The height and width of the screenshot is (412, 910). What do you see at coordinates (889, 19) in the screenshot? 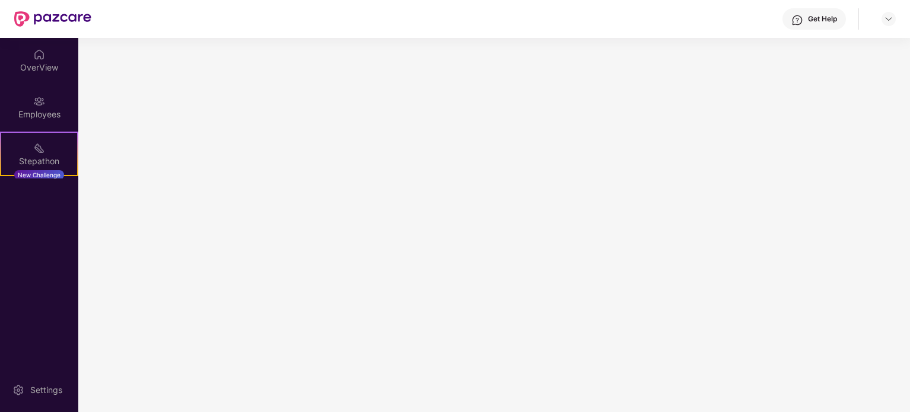
I see `img: svg+xml;base64,PHN2ZyBpZD0iRHJvcGRvd24tMzJ4MzIiIHhtbG5zPSJodHRwOi8vd3d3LnczLm9yZy8yMDAwL3N2ZyIgd2...` at bounding box center [889, 19].